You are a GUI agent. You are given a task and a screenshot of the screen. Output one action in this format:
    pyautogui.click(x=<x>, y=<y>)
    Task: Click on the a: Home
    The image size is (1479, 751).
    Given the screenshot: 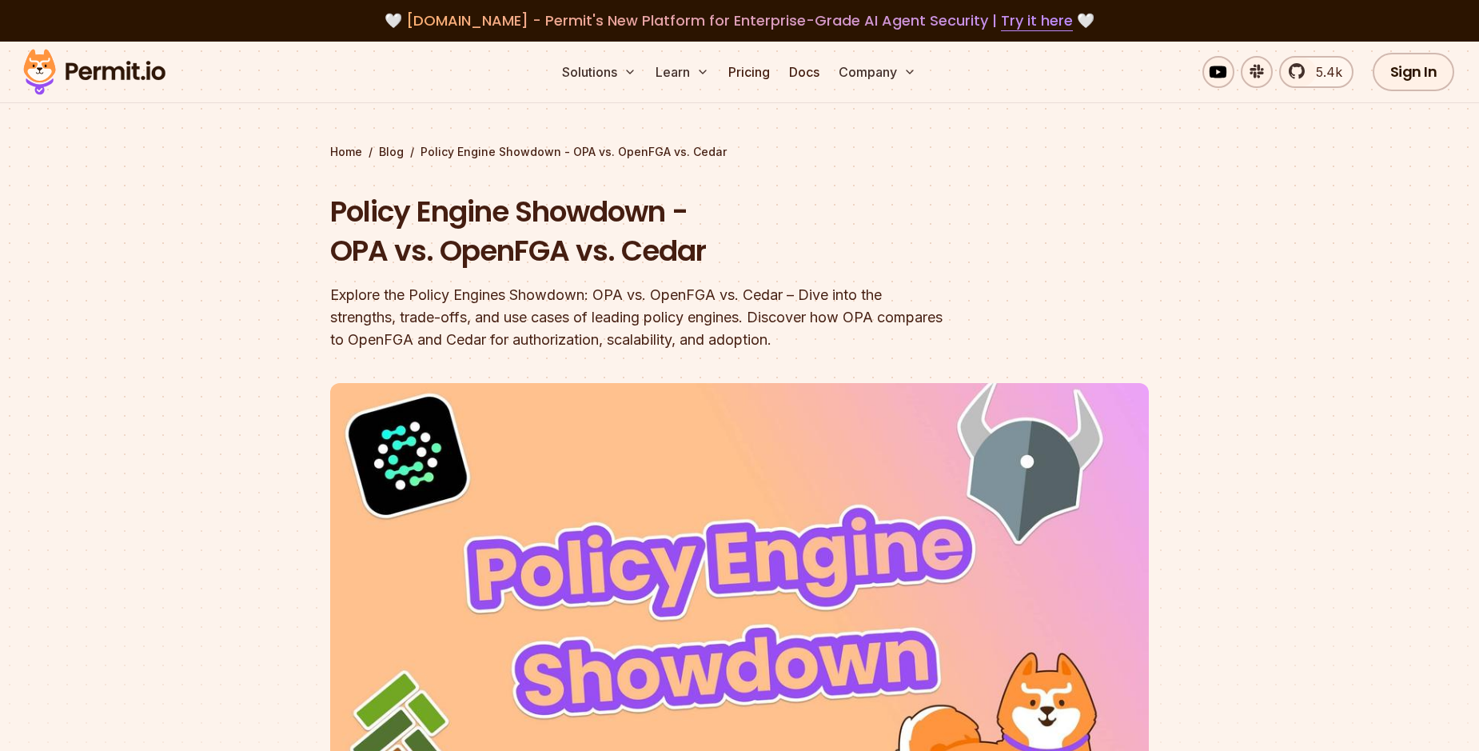 What is the action you would take?
    pyautogui.click(x=346, y=152)
    